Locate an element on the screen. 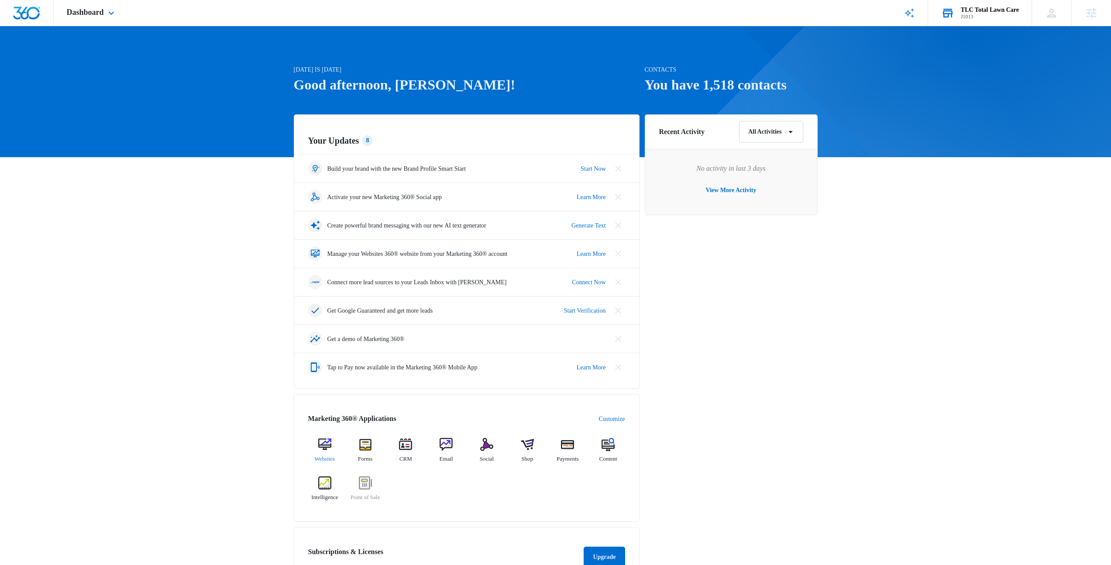 Image resolution: width=1111 pixels, height=565 pixels. p: Tap to Pay now available in the Marketing 360® Mobile App is located at coordinates (403, 367).